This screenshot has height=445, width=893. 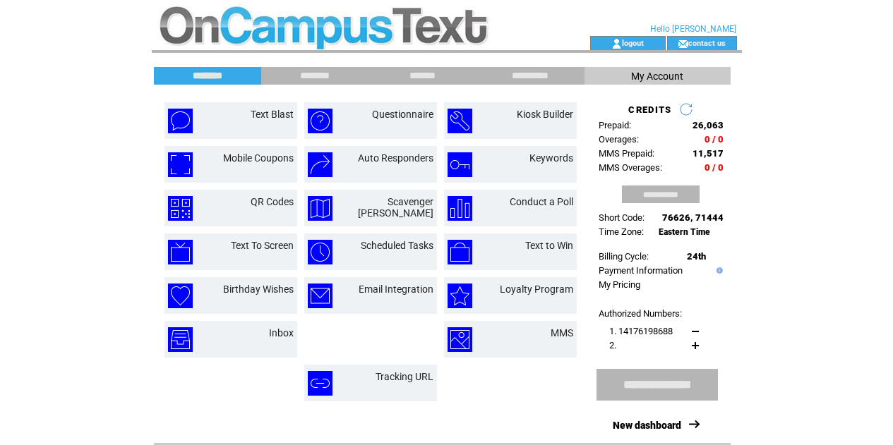 What do you see at coordinates (549, 246) in the screenshot?
I see `a: Text to Win` at bounding box center [549, 246].